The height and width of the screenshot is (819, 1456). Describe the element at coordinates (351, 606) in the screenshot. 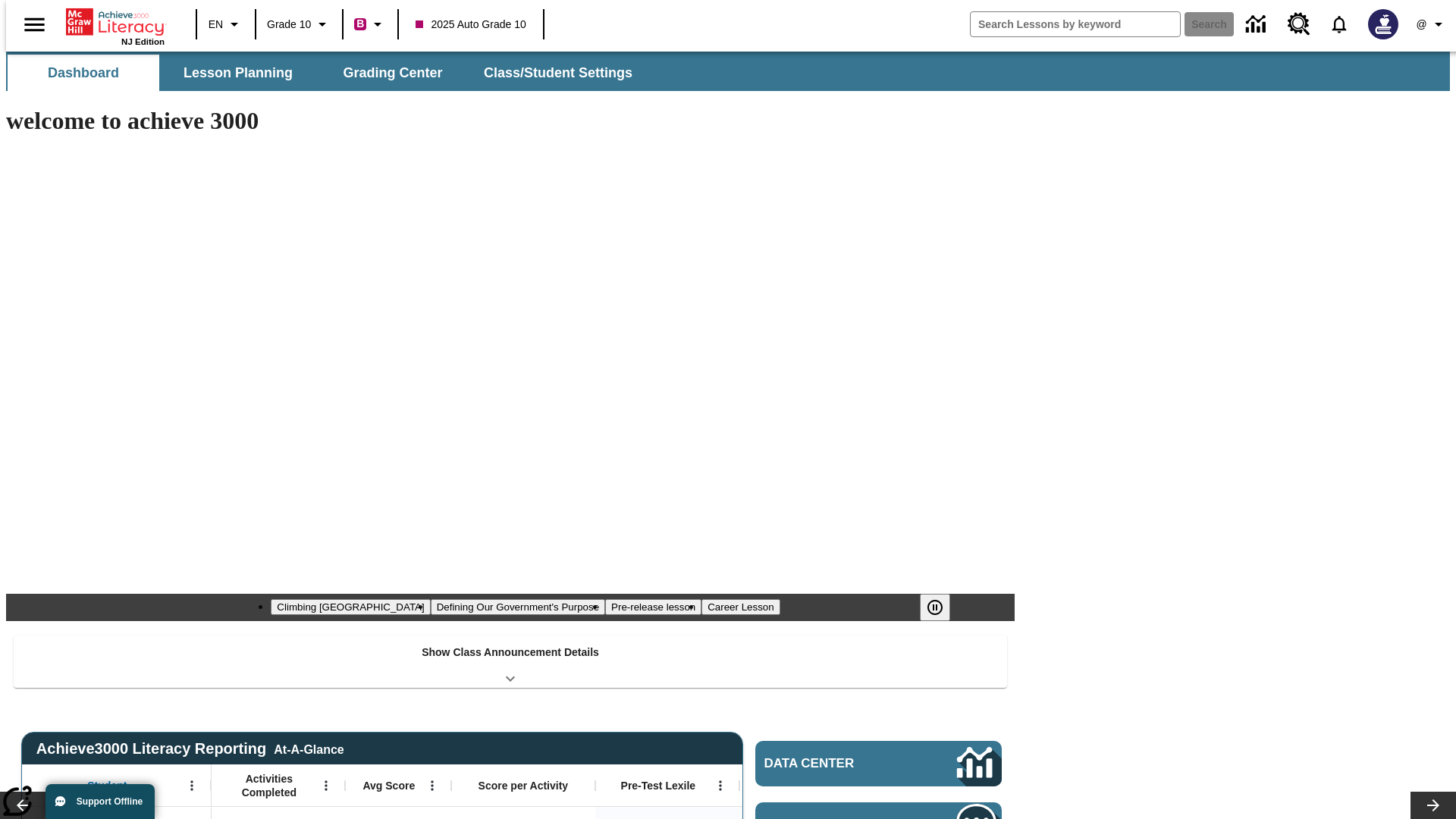

I see `button: Slide 1 Climbing Mount Tai` at that location.